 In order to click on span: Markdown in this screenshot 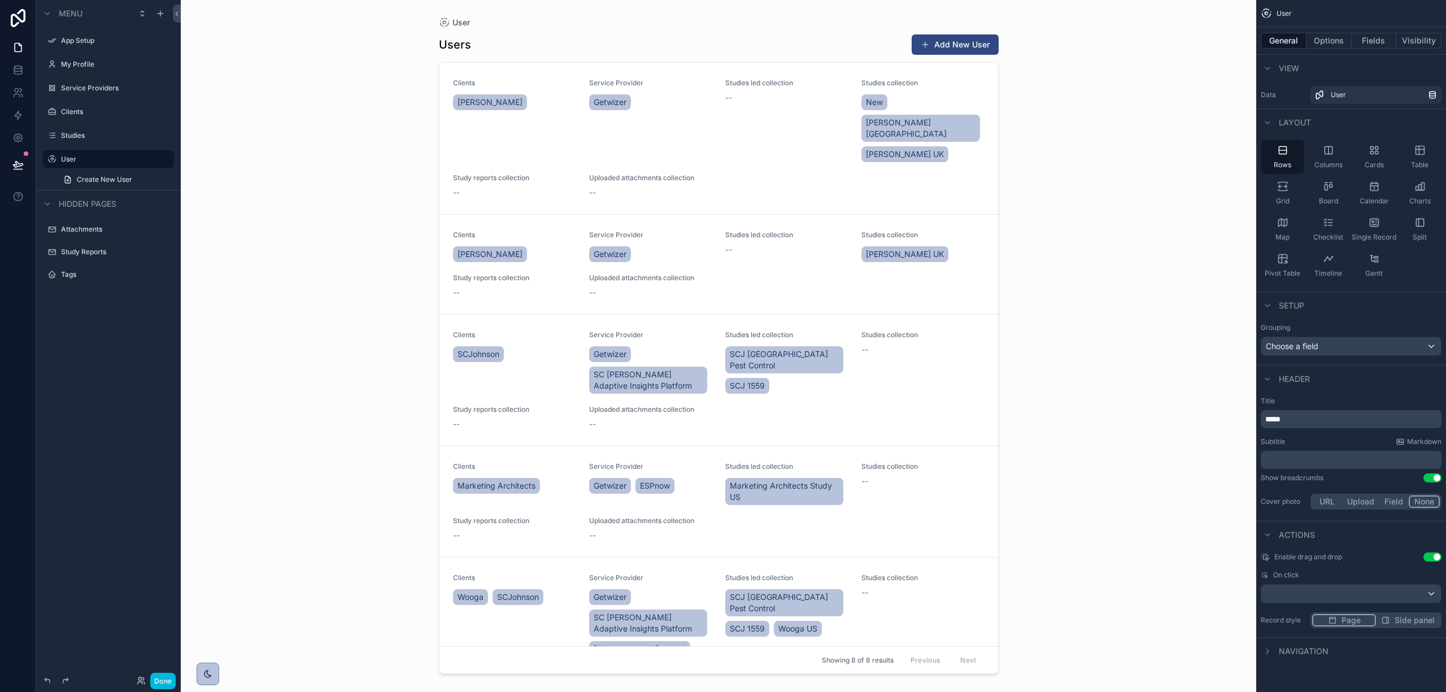, I will do `click(1424, 442)`.